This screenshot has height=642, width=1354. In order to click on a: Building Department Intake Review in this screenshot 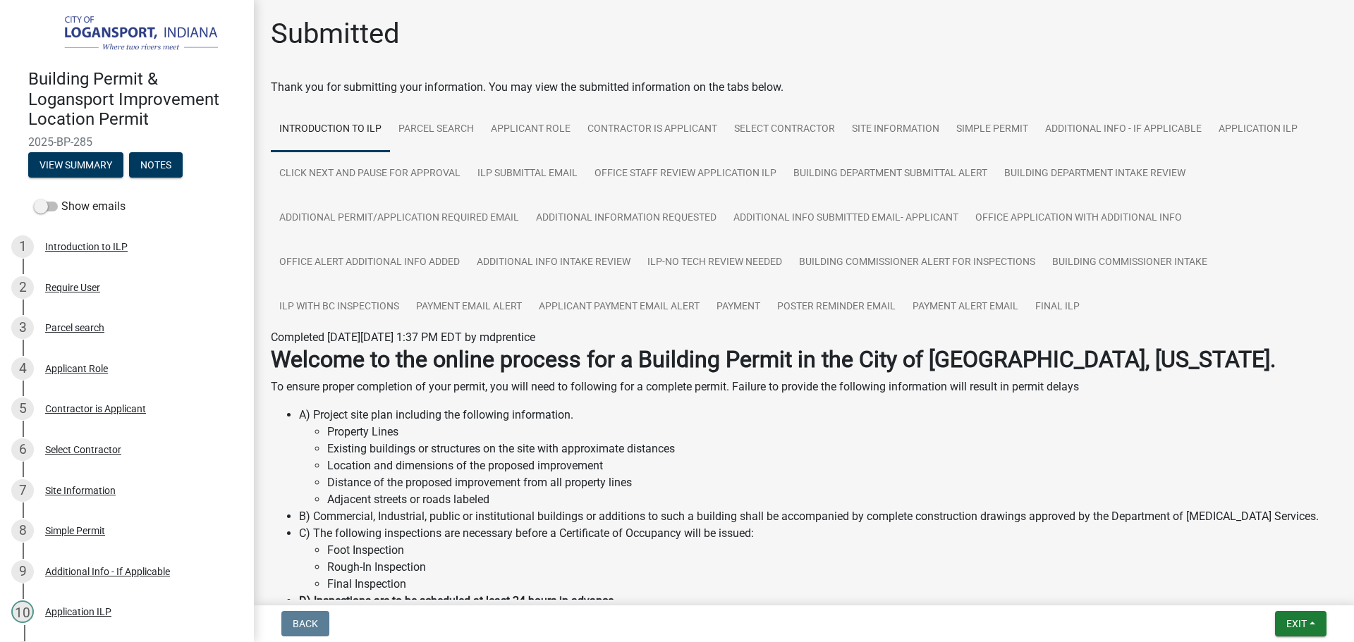, I will do `click(1094, 174)`.